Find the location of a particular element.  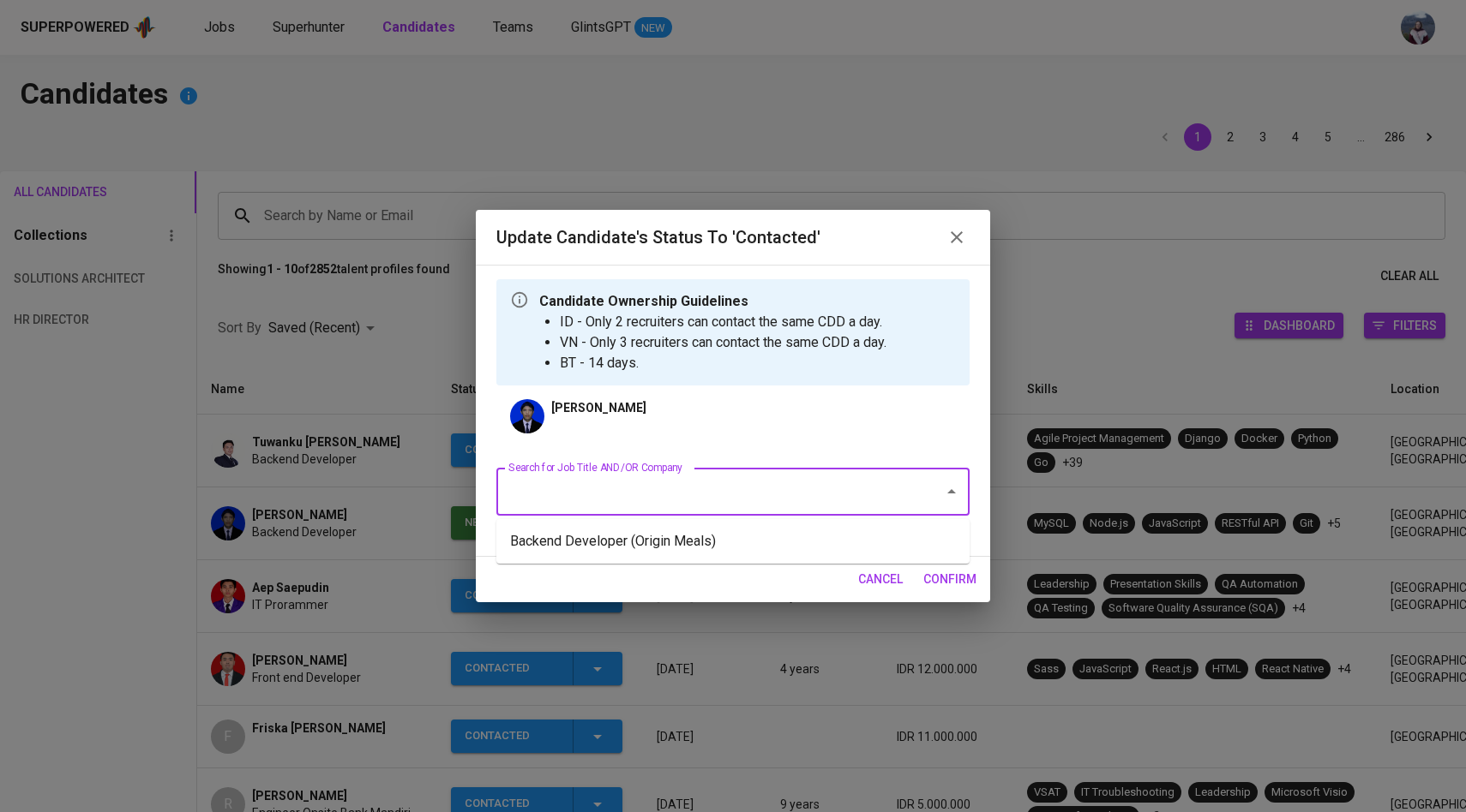

button: cancel is located at coordinates (880, 580).